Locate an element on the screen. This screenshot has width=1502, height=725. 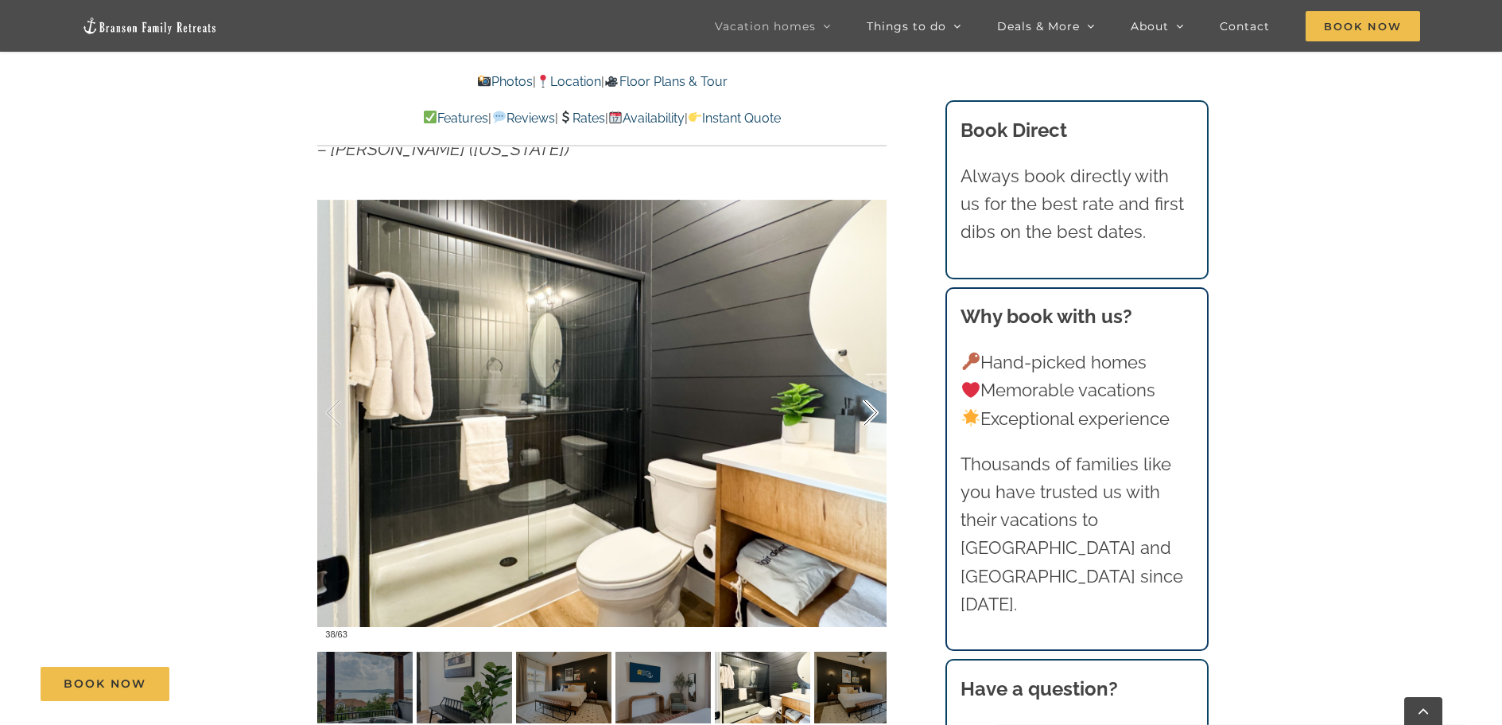
img: 12a-Legends-Pointe-vacation-home-rental-Table-Rock-Lake-scaled.jpg-nggid042375-ngg0dyn-120x90-00f... is located at coordinates (564, 687).